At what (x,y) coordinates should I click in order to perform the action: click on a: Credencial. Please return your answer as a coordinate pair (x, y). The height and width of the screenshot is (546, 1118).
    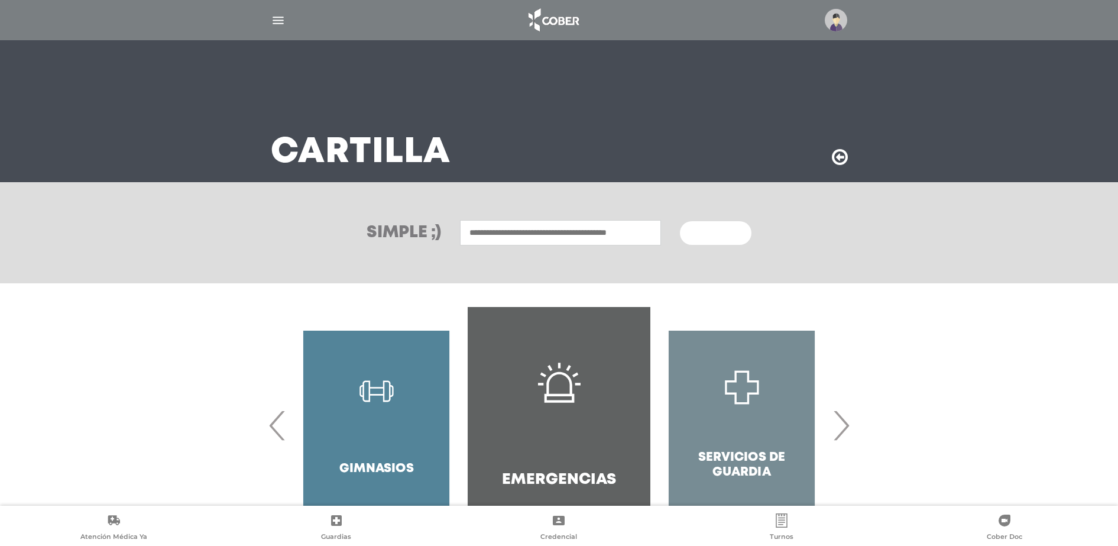
    Looking at the image, I should click on (559, 528).